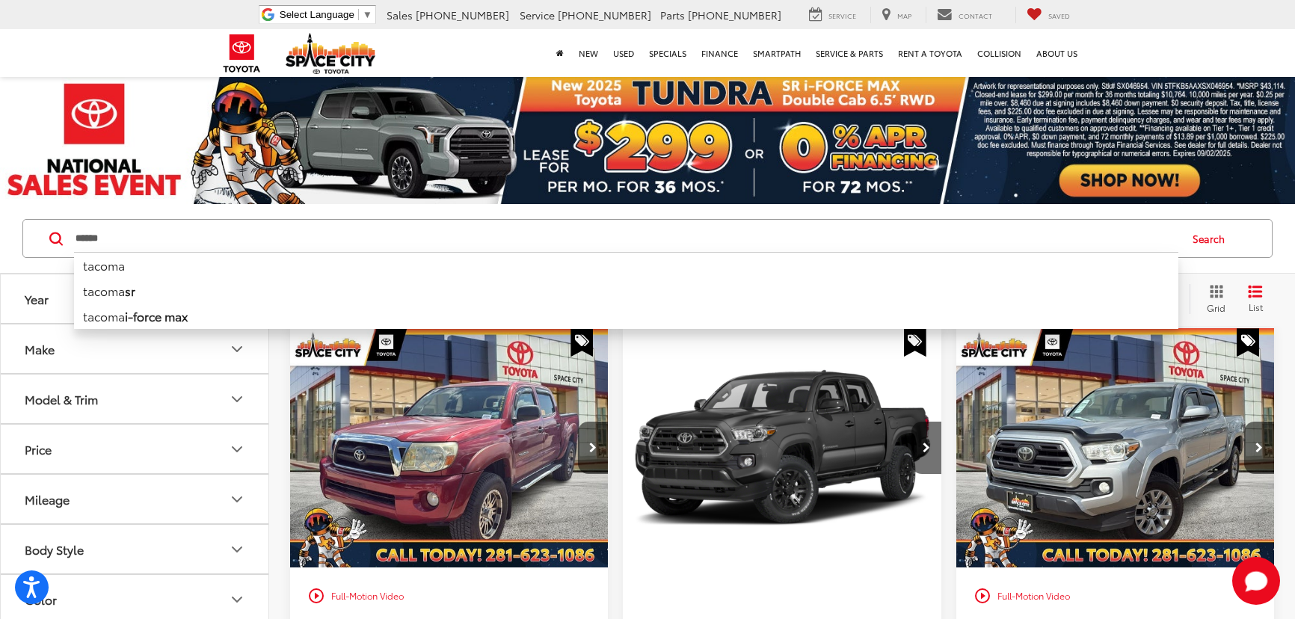 Image resolution: width=1295 pixels, height=619 pixels. I want to click on button: Grid View, so click(1213, 299).